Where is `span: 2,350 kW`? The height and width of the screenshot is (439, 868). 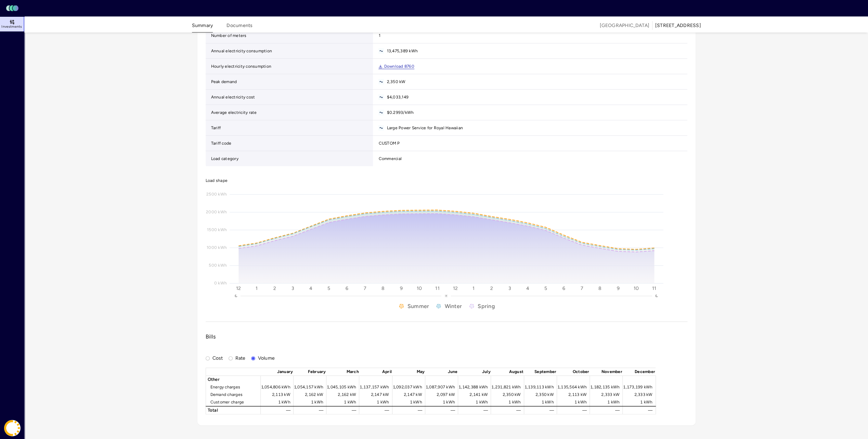
span: 2,350 kW is located at coordinates (392, 82).